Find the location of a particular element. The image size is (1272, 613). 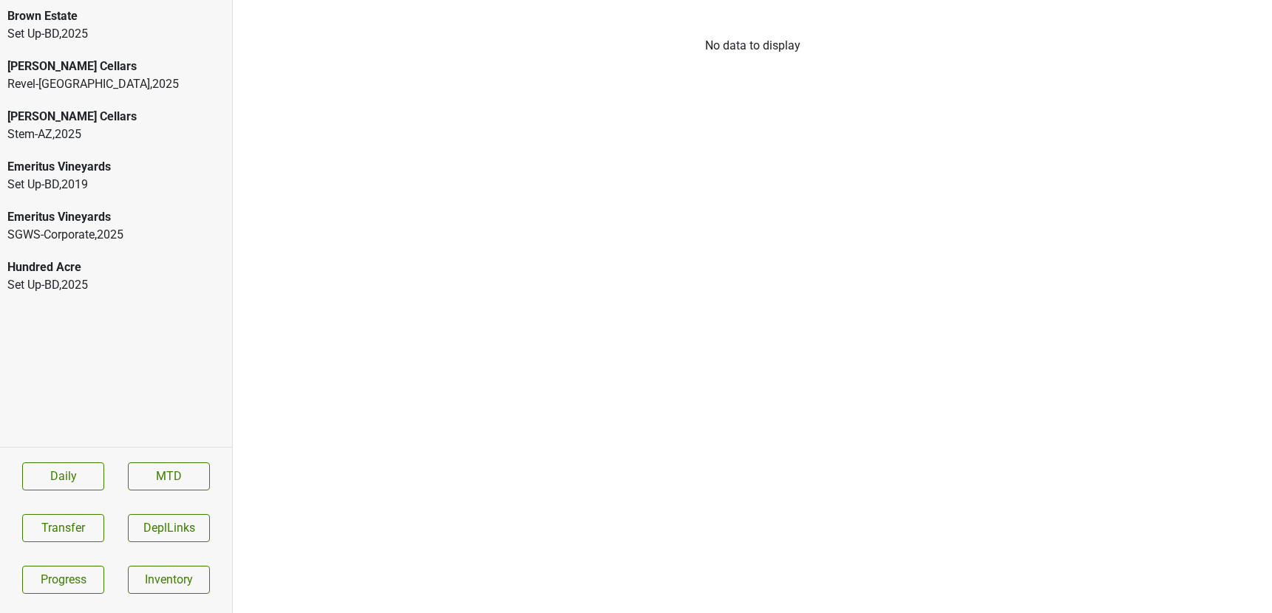

div: SGWS-Corporate , 2025 is located at coordinates (116, 235).